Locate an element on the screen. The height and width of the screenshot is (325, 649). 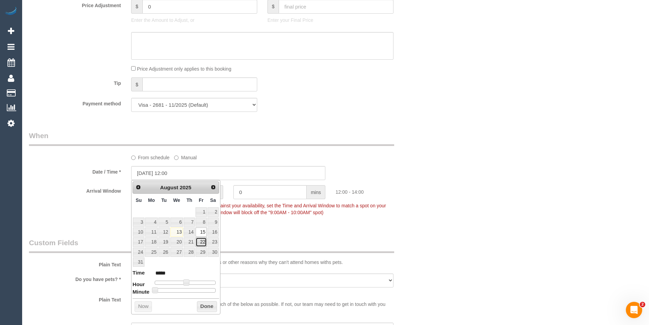
label: From schedule is located at coordinates (150, 156).